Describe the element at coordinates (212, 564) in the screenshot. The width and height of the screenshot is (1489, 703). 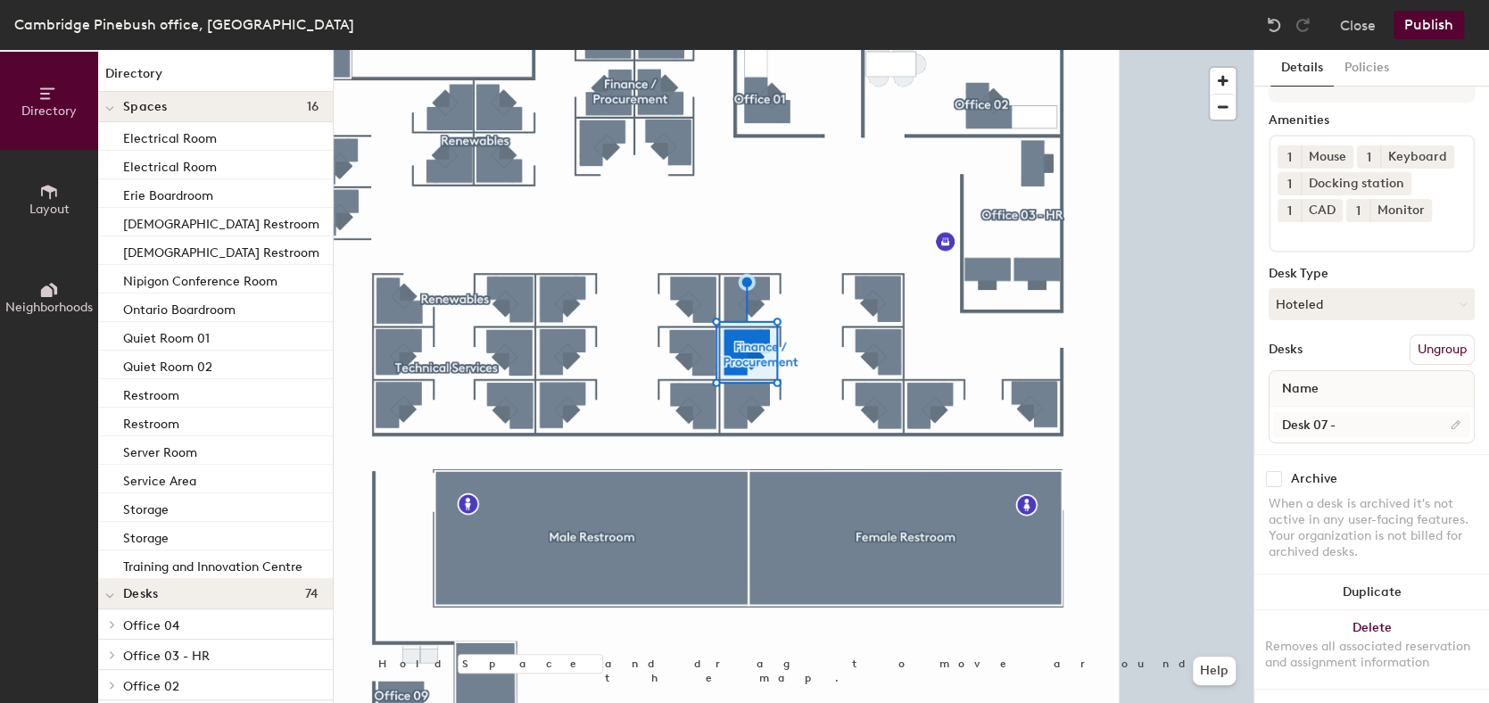
I see `p: Training and Innovation Centre` at that location.